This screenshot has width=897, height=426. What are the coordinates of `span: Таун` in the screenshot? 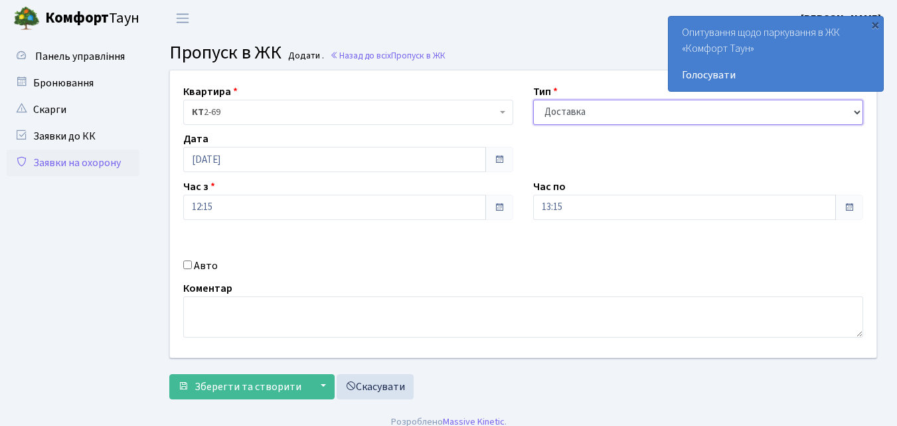 It's located at (92, 19).